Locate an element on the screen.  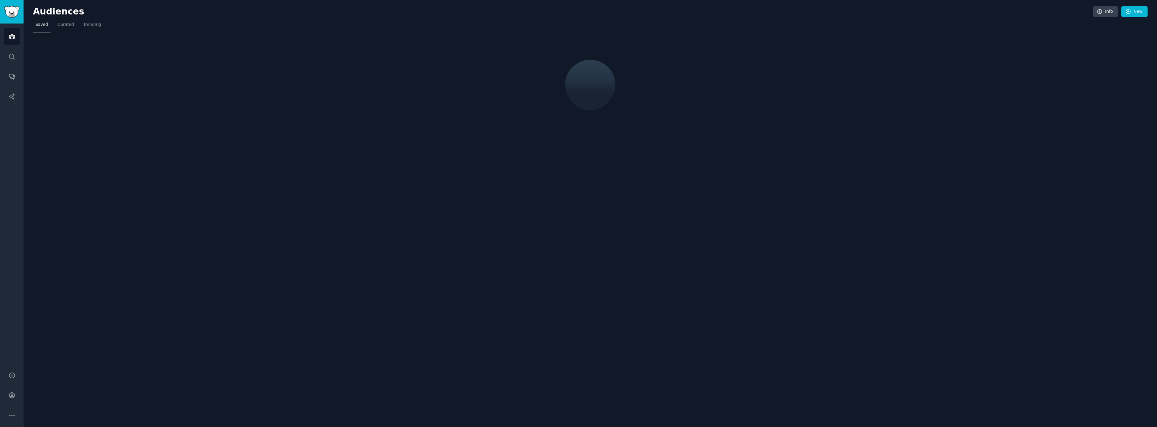
span: Saved is located at coordinates (42, 25).